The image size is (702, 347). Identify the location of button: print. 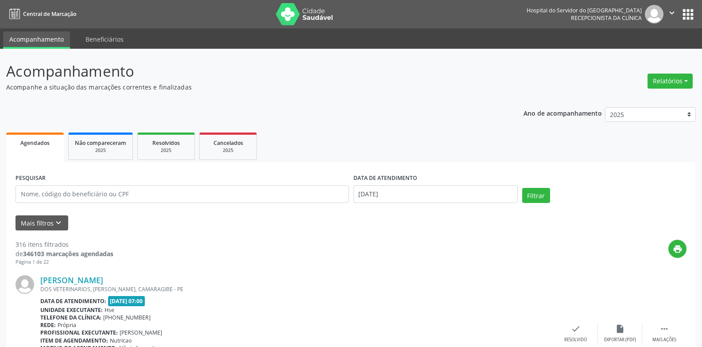
(677, 248).